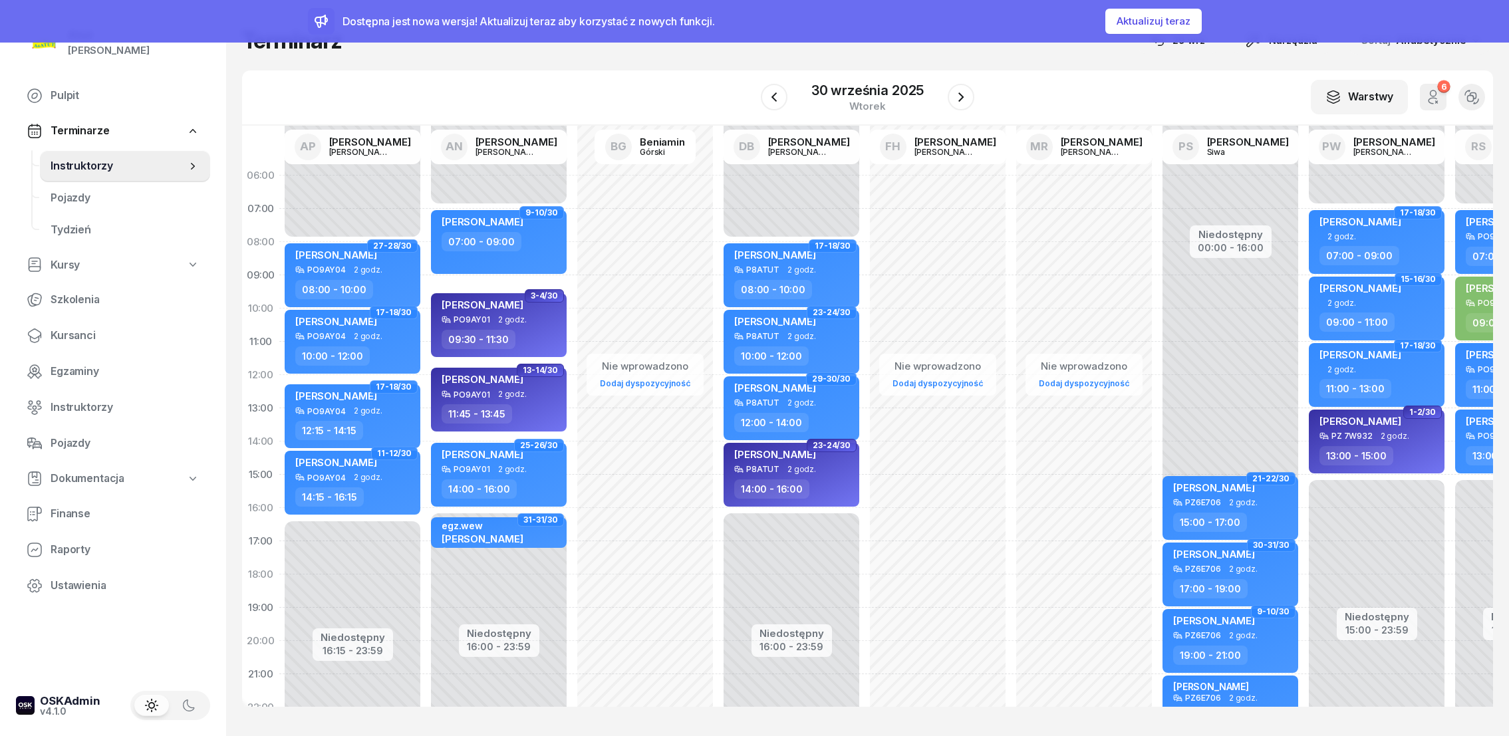 The width and height of the screenshot is (1509, 736). I want to click on span: DB, so click(746, 146).